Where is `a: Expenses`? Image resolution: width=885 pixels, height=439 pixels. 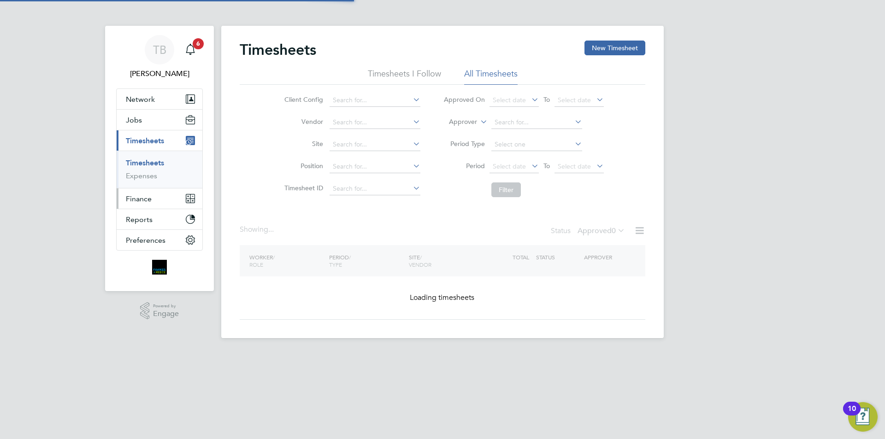 a: Expenses is located at coordinates (141, 176).